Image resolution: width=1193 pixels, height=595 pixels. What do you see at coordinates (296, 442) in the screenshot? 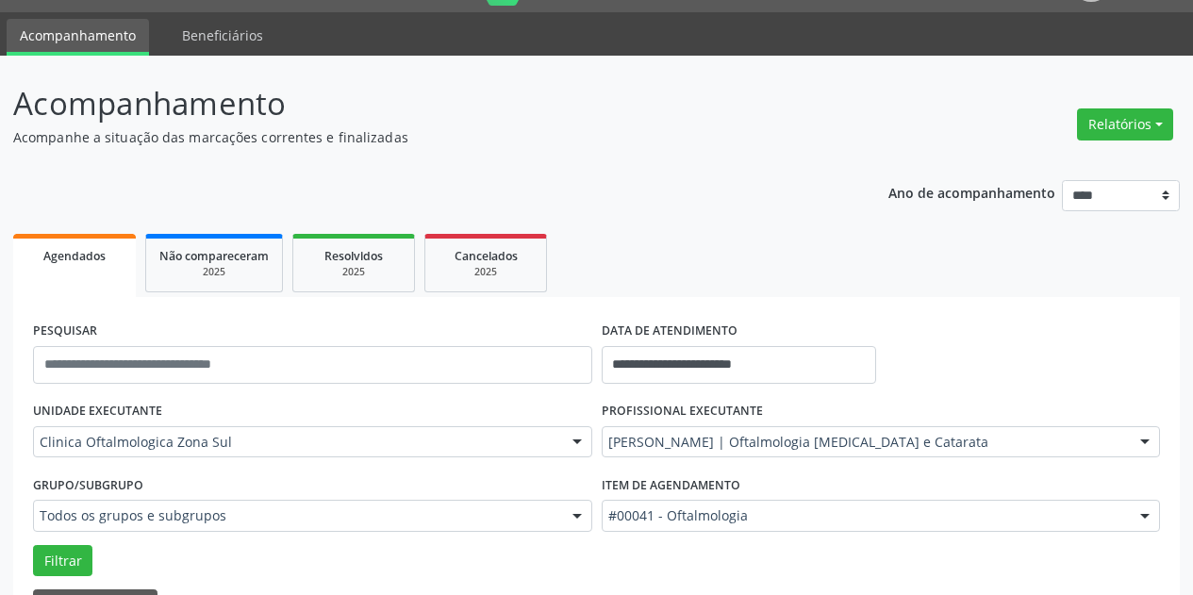
I see `span: Clinica Oftalmologica Zona Sul` at bounding box center [296, 442].